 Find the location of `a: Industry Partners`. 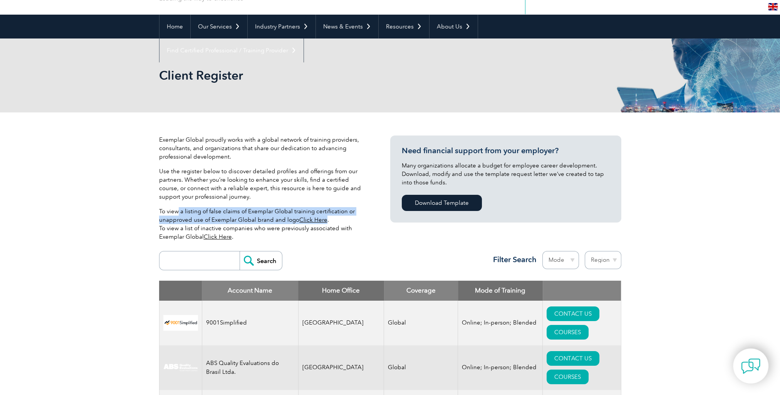

a: Industry Partners is located at coordinates (282, 27).